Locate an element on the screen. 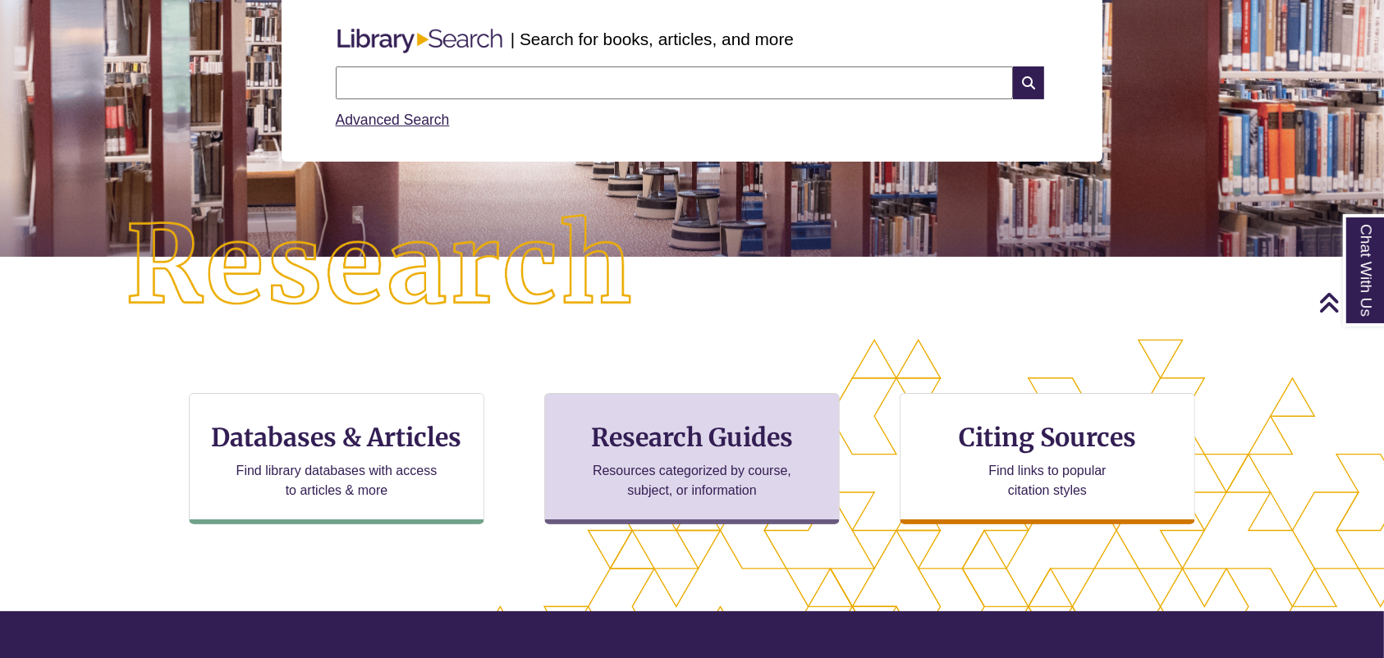  i: Search is located at coordinates (1029, 83).